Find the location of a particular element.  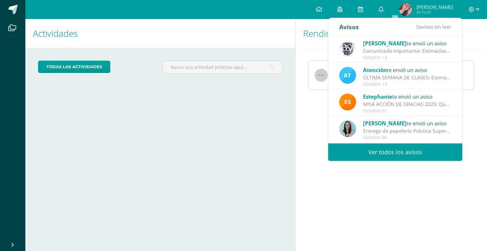

div: Octubre 07 is located at coordinates (407, 111).